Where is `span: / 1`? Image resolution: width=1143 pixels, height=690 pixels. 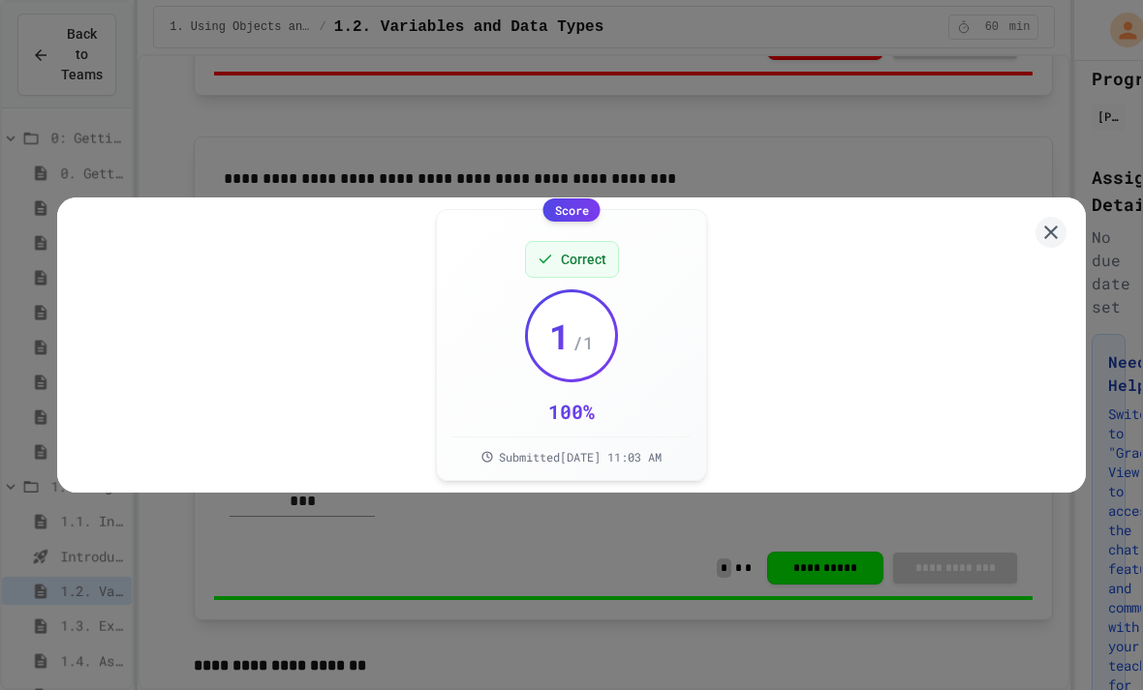 span: / 1 is located at coordinates (583, 343).